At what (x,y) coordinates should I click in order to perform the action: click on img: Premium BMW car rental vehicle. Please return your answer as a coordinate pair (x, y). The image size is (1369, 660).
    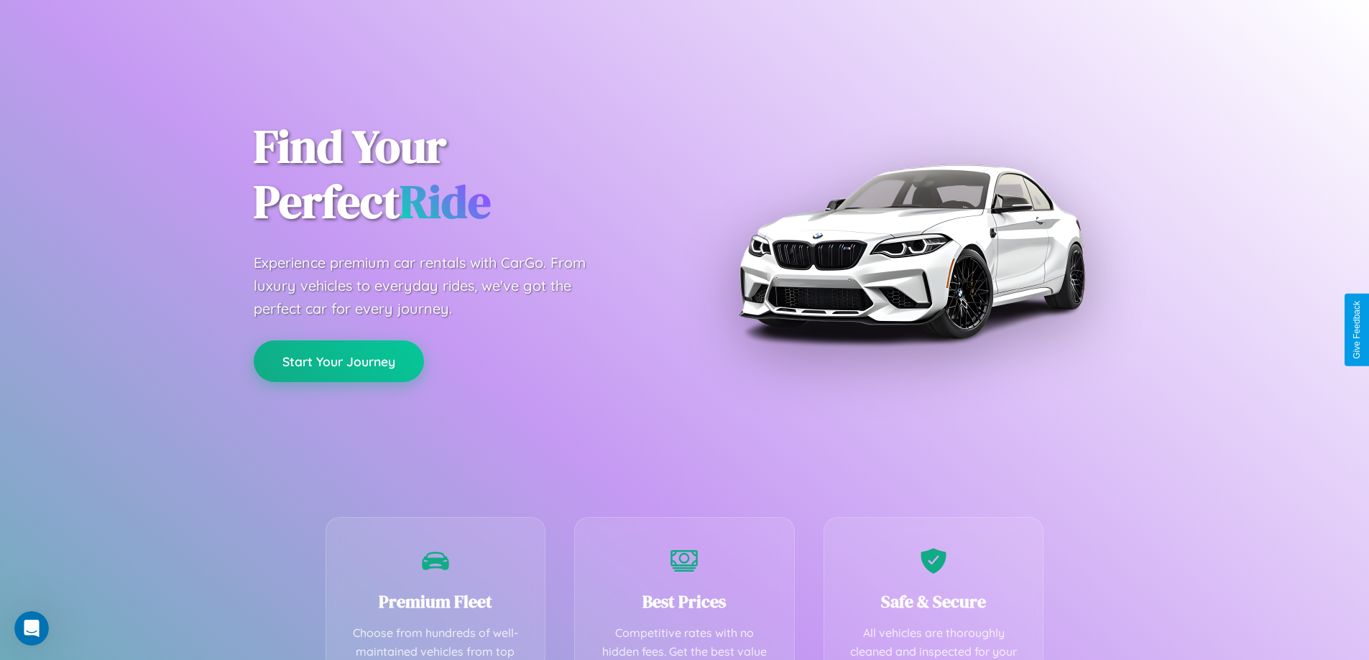
    Looking at the image, I should click on (911, 252).